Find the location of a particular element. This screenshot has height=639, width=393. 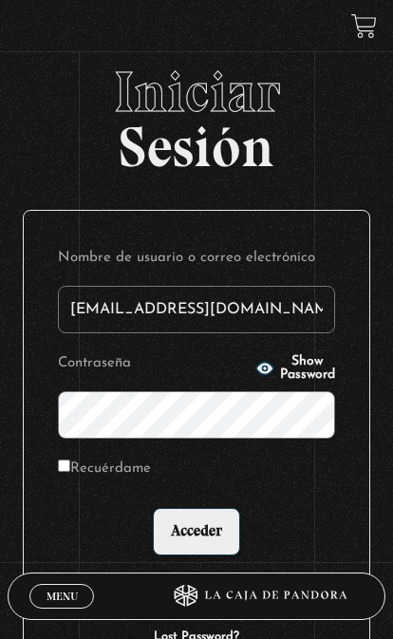

label: Nombre de usuario o correo electrónico is located at coordinates (196, 257).